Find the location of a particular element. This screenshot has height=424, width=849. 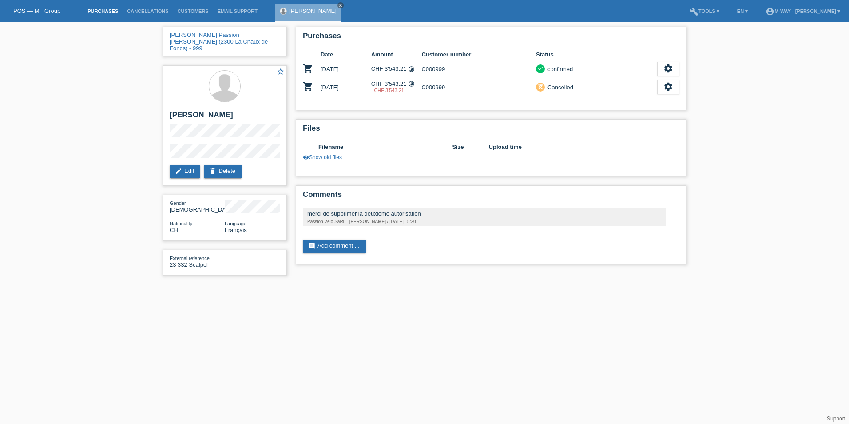

a: visibilityShow old files is located at coordinates (322, 157).